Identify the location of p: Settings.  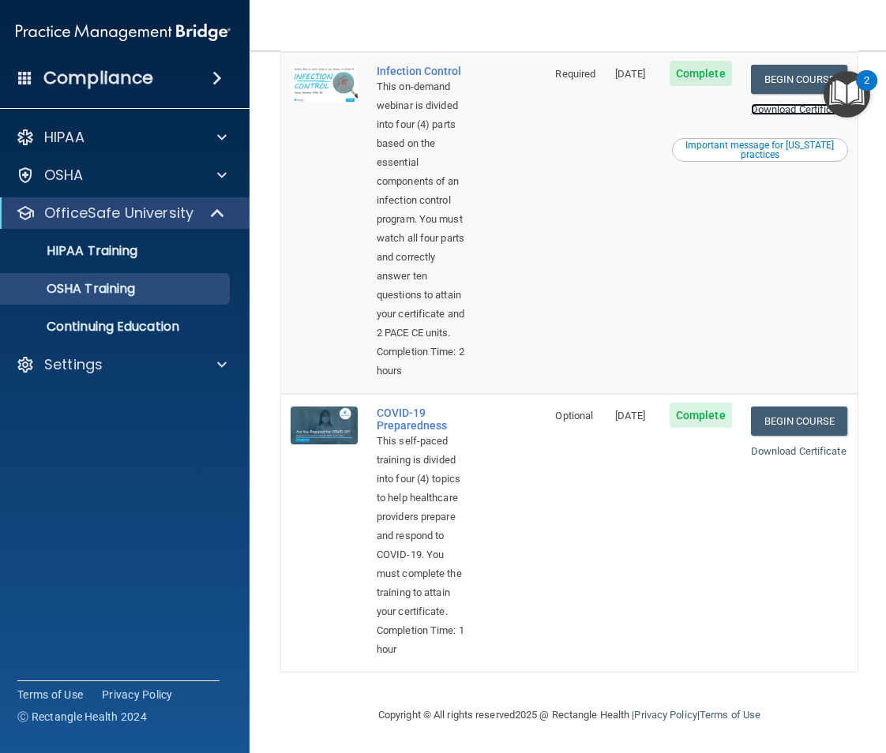
(73, 365).